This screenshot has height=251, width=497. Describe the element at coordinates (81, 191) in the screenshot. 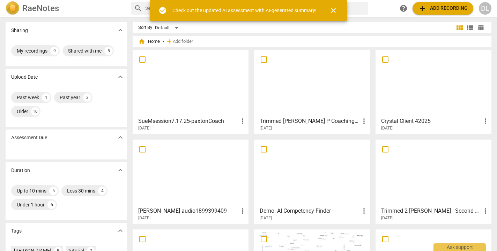

I see `div: Less 30 mins` at that location.